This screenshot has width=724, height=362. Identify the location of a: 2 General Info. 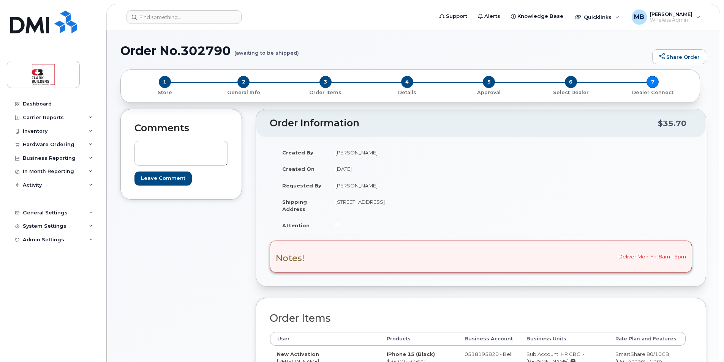
(243, 92).